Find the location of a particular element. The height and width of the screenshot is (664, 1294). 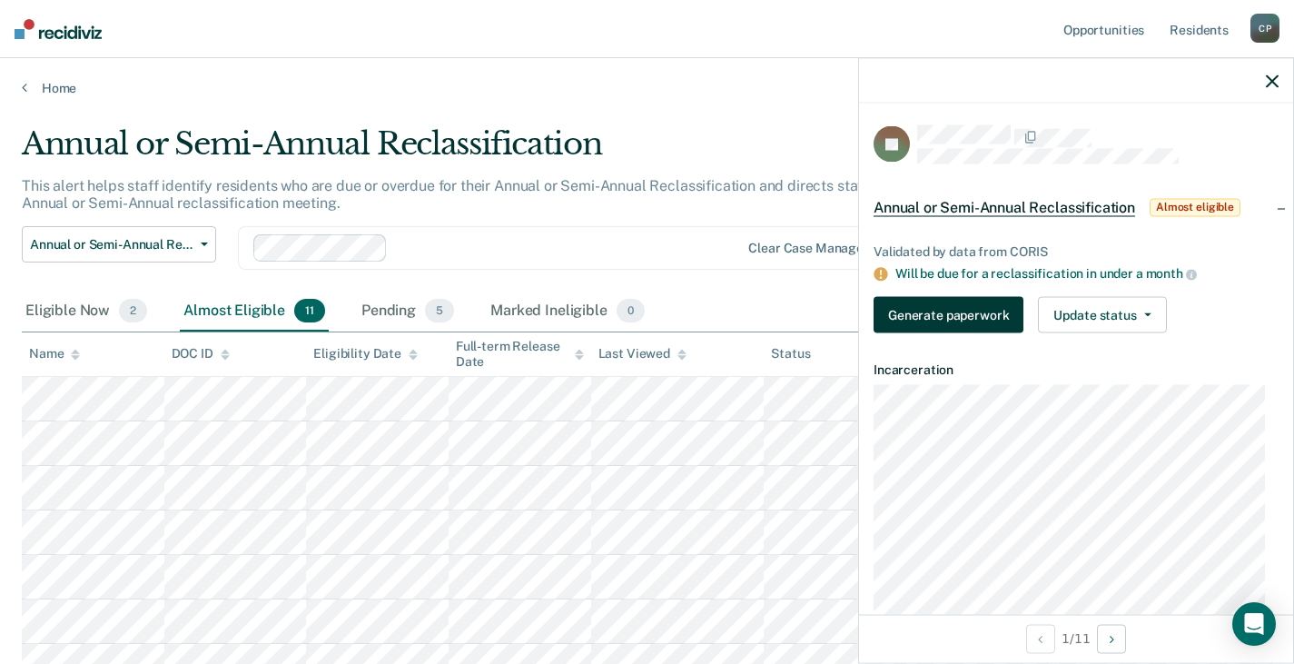

div: DOC ID is located at coordinates (201, 353).